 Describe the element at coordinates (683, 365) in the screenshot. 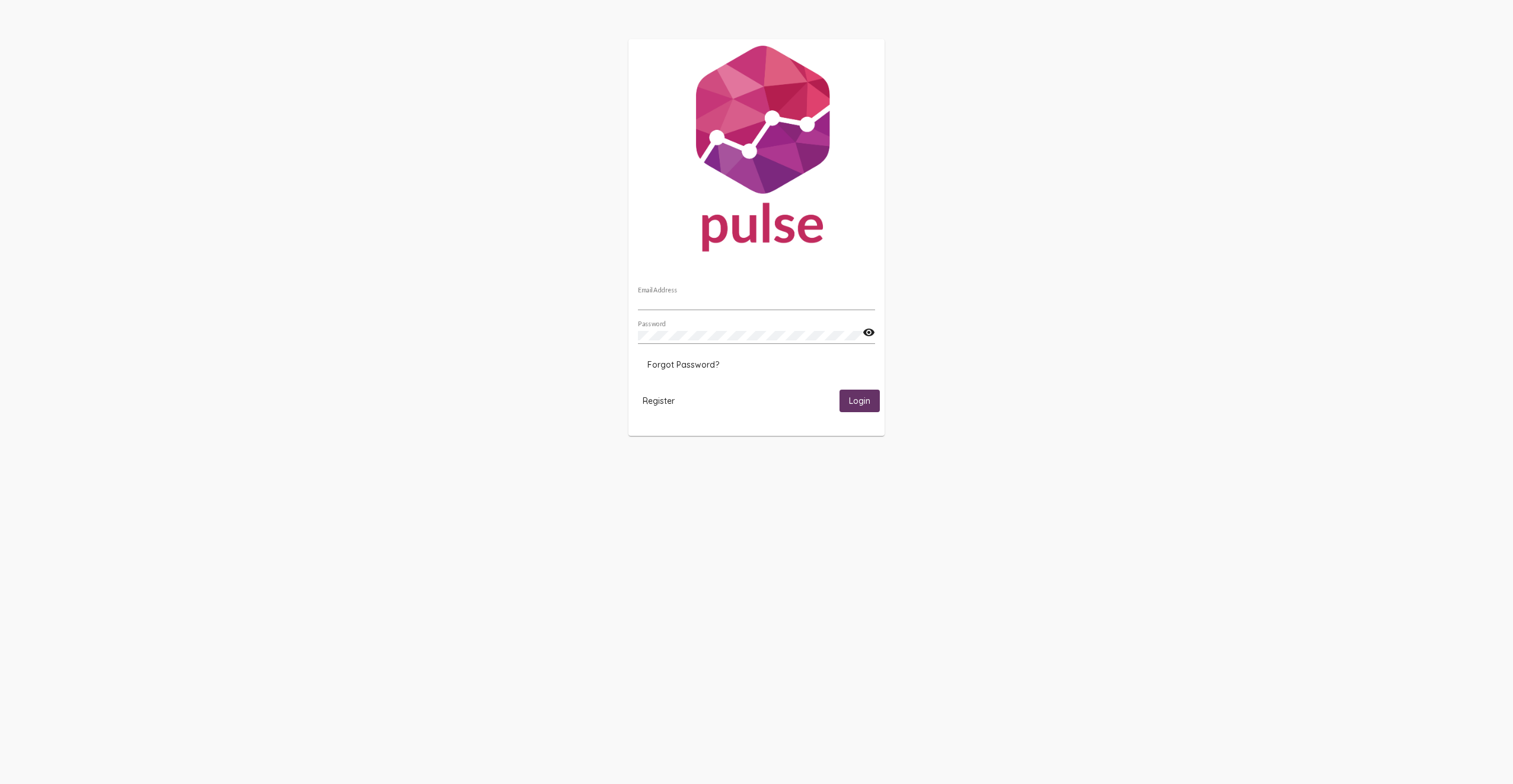

I see `button: Forgot Password?` at that location.